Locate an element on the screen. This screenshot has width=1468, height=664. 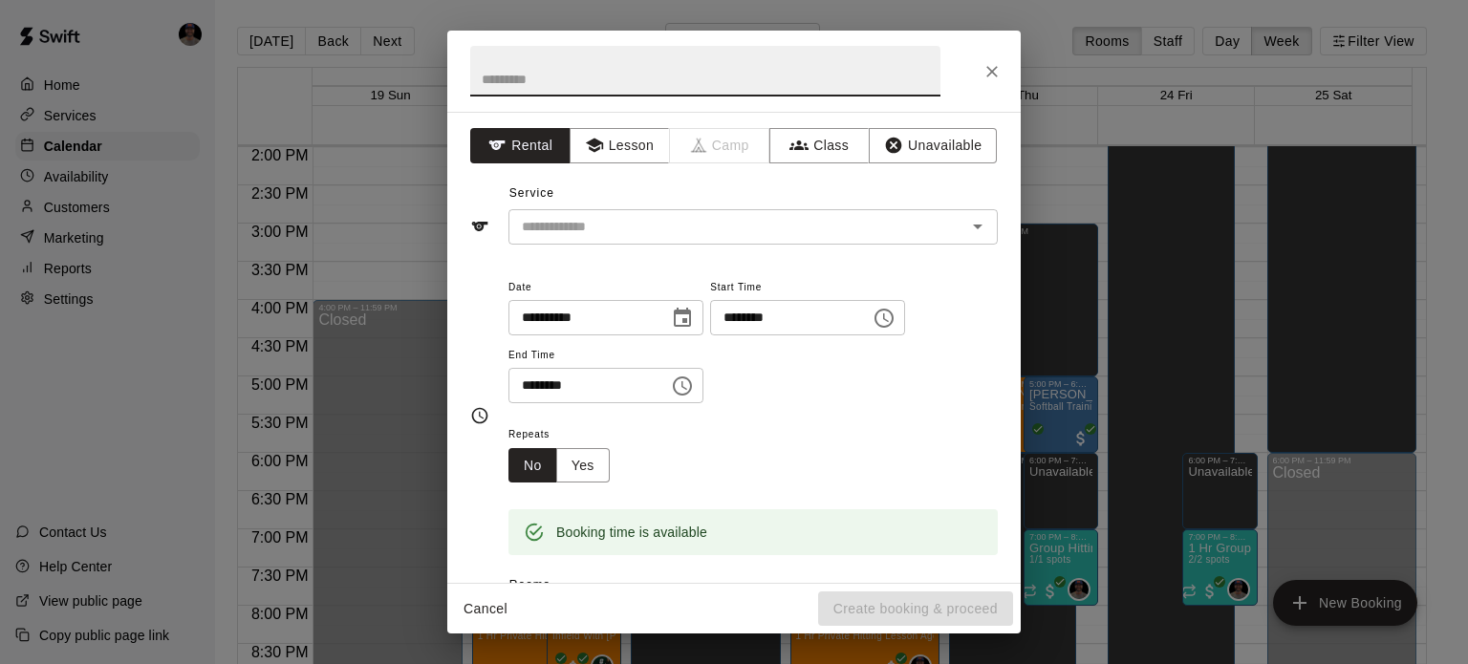
button: Unavailable is located at coordinates (933, 145).